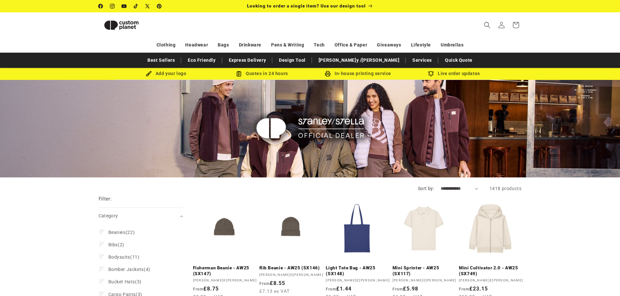  What do you see at coordinates (125, 282) in the screenshot?
I see `span: (3)` at bounding box center [125, 282].